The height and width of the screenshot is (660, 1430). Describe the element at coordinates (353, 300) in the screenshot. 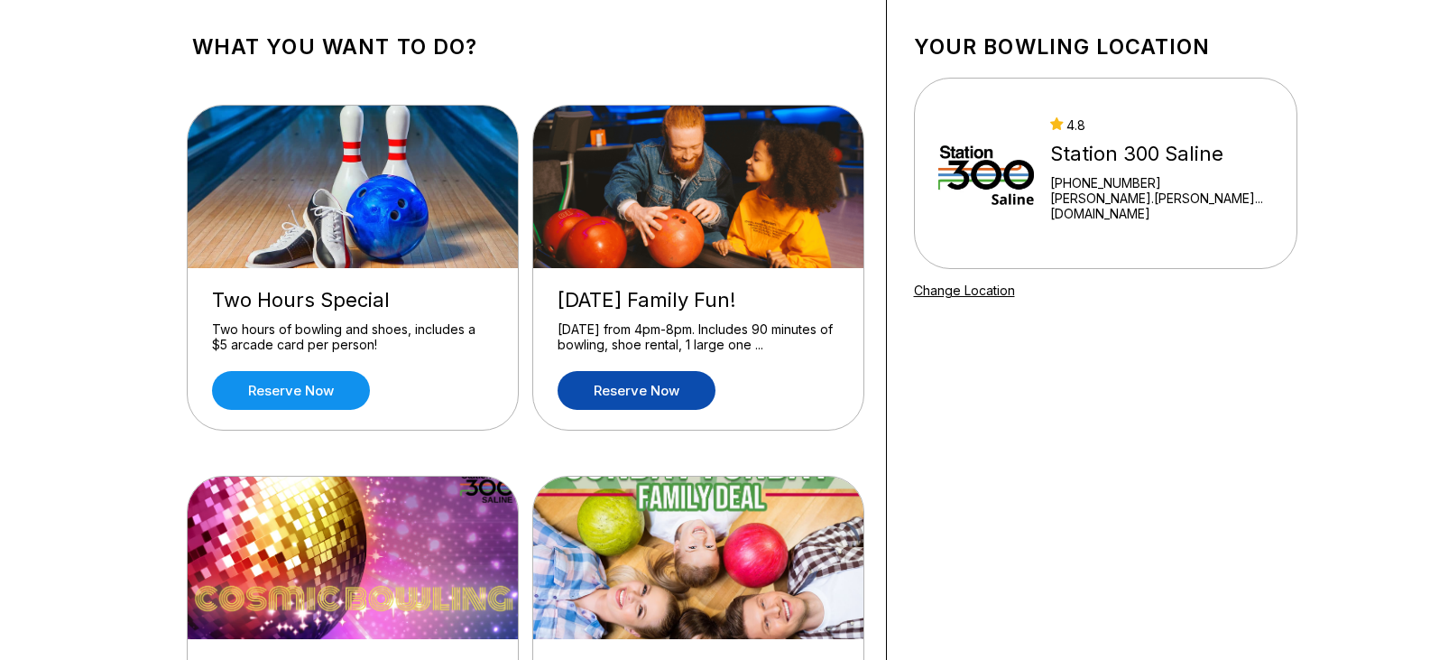

I see `div: Two Hours Special` at that location.